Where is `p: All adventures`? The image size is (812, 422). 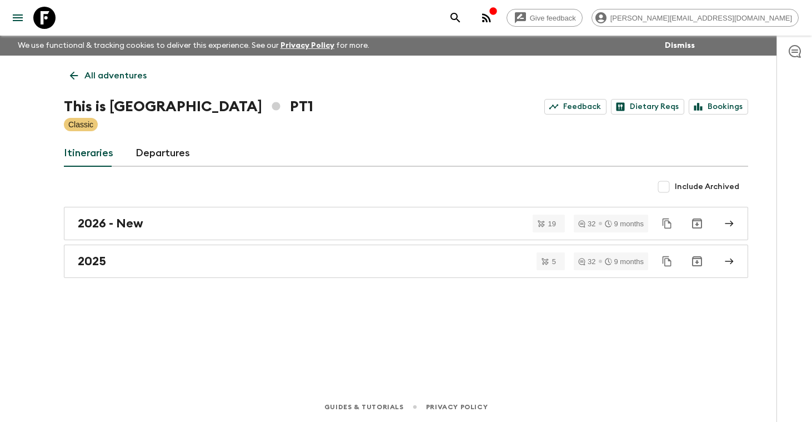
p: All adventures is located at coordinates (116, 76).